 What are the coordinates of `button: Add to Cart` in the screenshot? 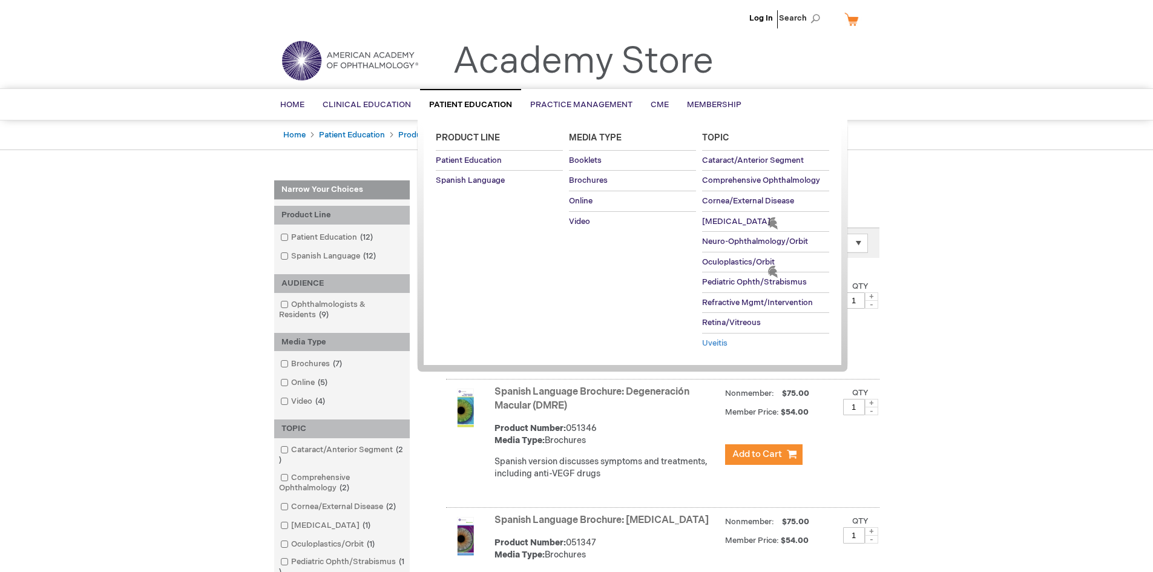 It's located at (764, 455).